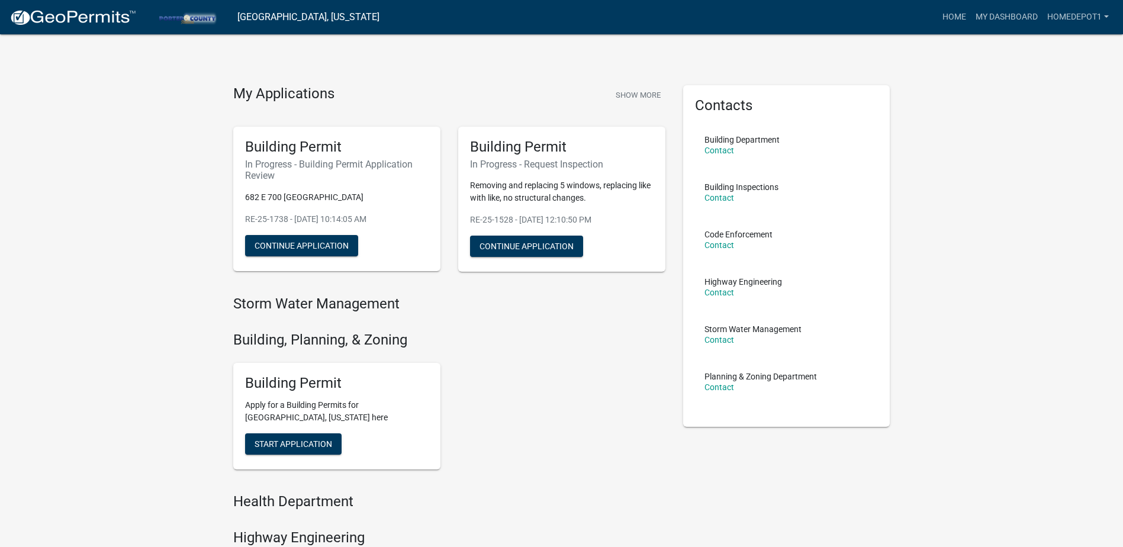 This screenshot has height=547, width=1123. What do you see at coordinates (1078, 17) in the screenshot?
I see `a: HomeDepot1` at bounding box center [1078, 17].